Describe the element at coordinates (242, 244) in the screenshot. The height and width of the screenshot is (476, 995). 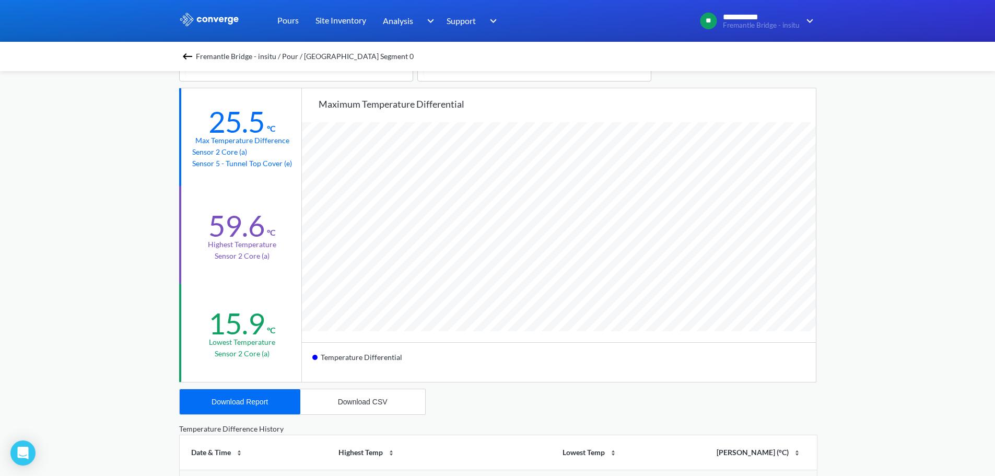
I see `div: Highest temperature` at that location.